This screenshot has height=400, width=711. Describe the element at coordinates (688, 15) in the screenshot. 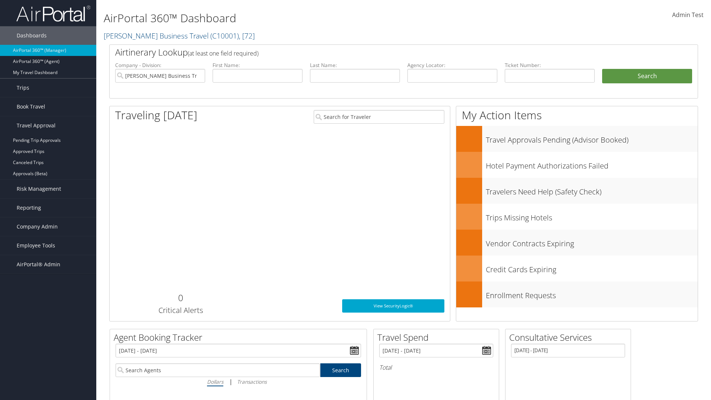

I see `a: Admin Test` at that location.